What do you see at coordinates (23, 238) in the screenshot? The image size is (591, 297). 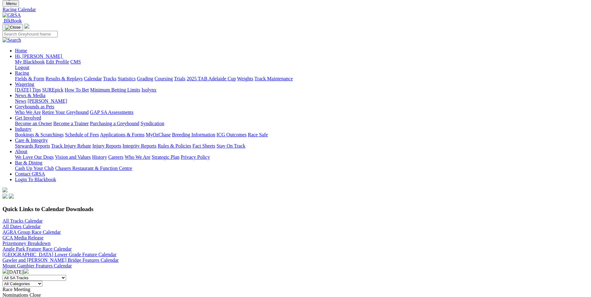 I see `a: GCA Media Release` at bounding box center [23, 238].